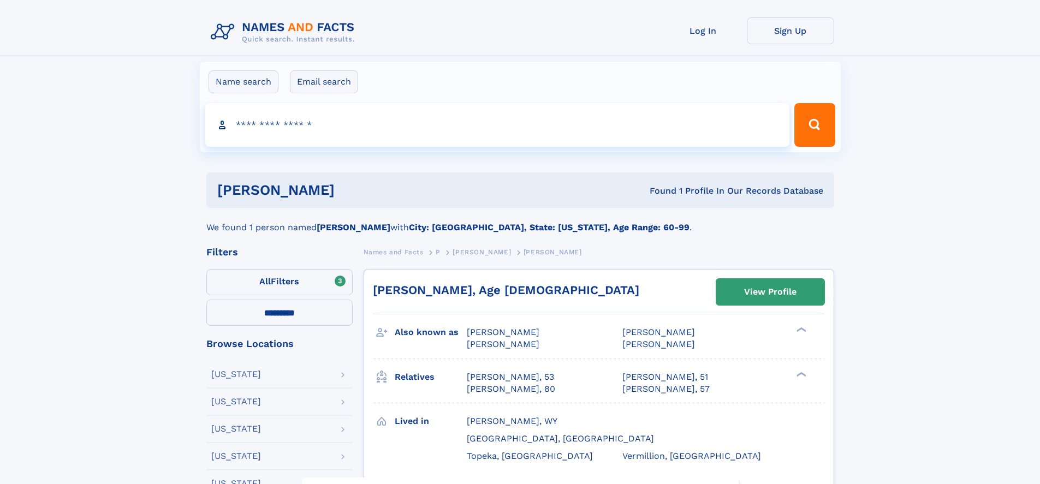 The height and width of the screenshot is (484, 1040). Describe the element at coordinates (431, 421) in the screenshot. I see `h3: Lived in` at that location.